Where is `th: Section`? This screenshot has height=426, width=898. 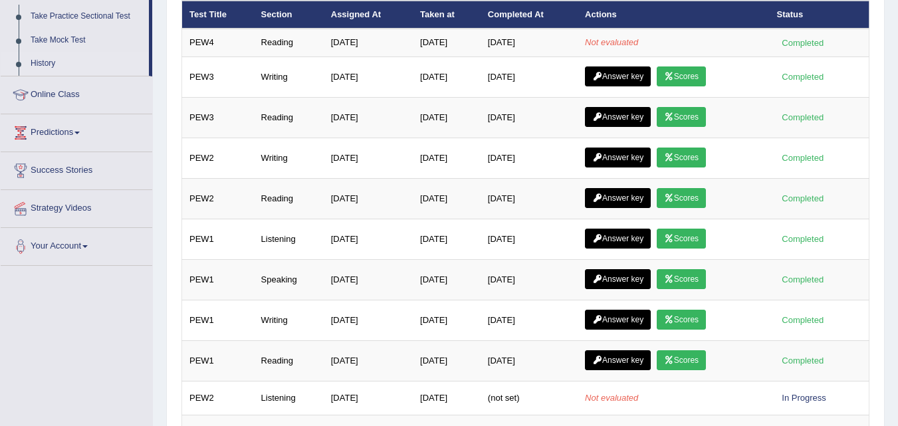 th: Section is located at coordinates (288, 15).